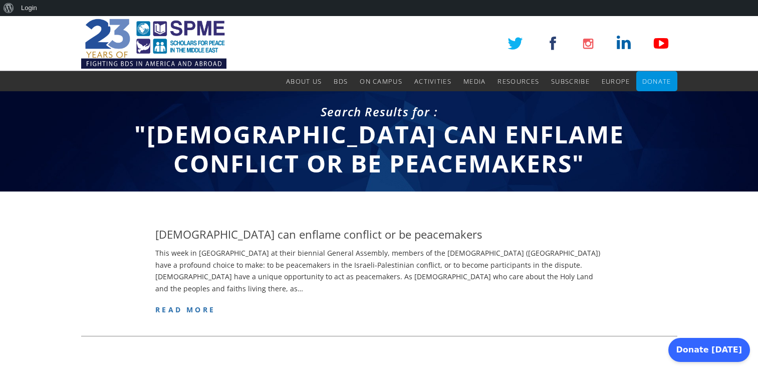  Describe the element at coordinates (657, 81) in the screenshot. I see `span: Donate` at that location.